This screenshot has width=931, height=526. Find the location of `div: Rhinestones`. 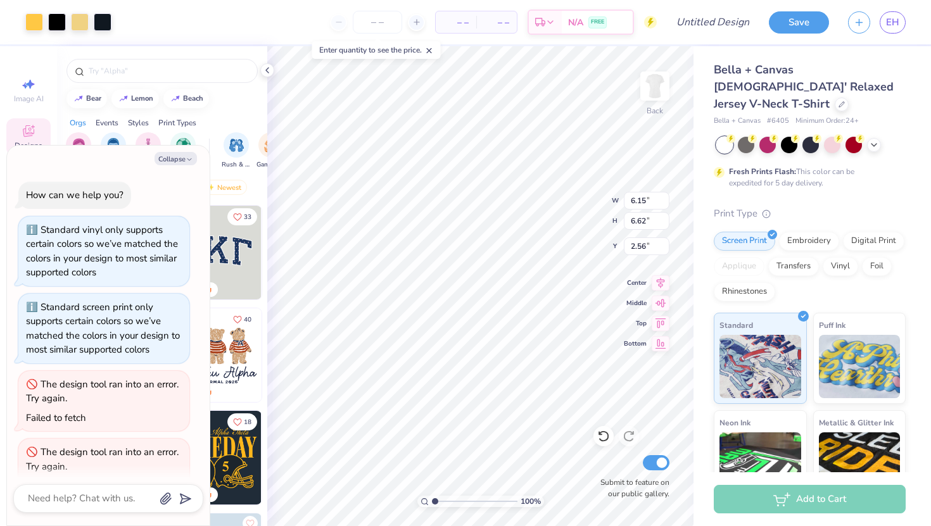

div: Rhinestones is located at coordinates (744, 292).